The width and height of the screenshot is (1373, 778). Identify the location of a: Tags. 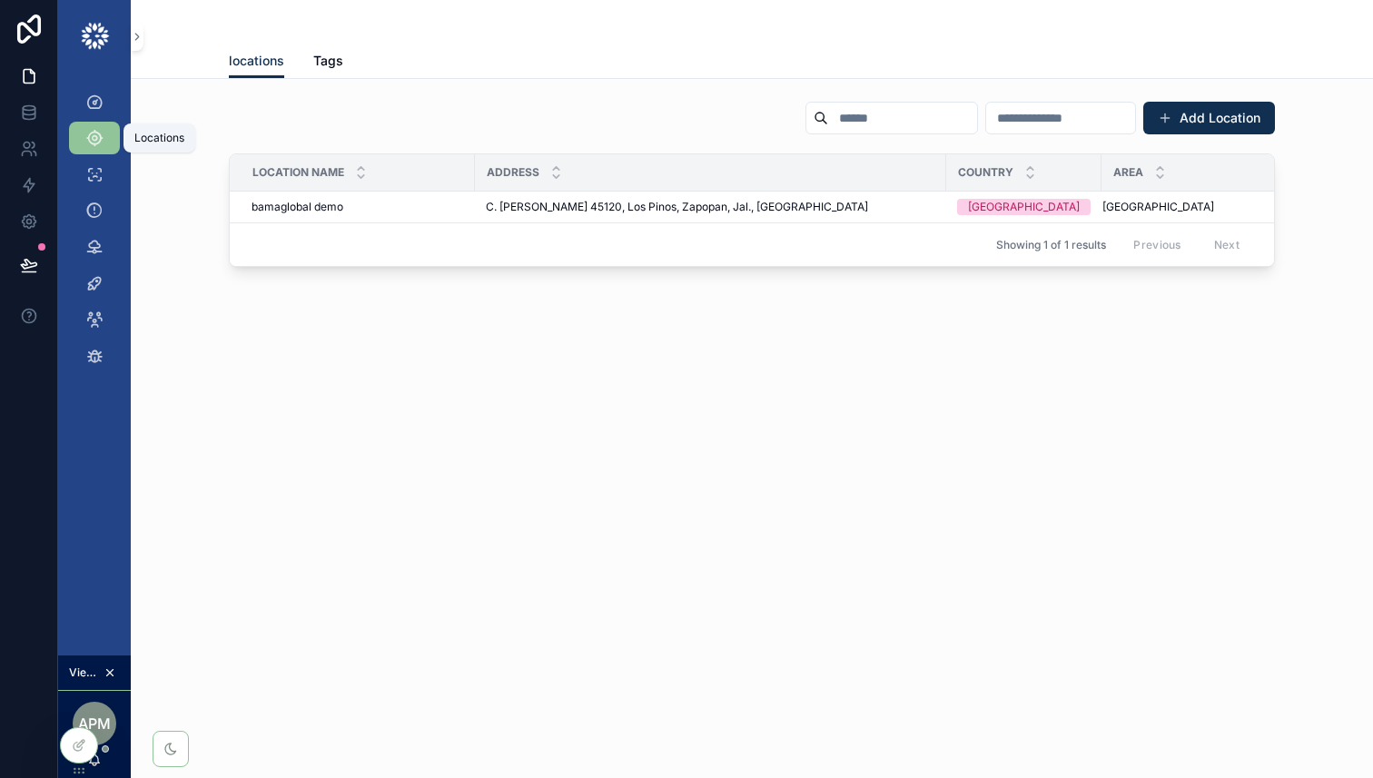
(328, 63).